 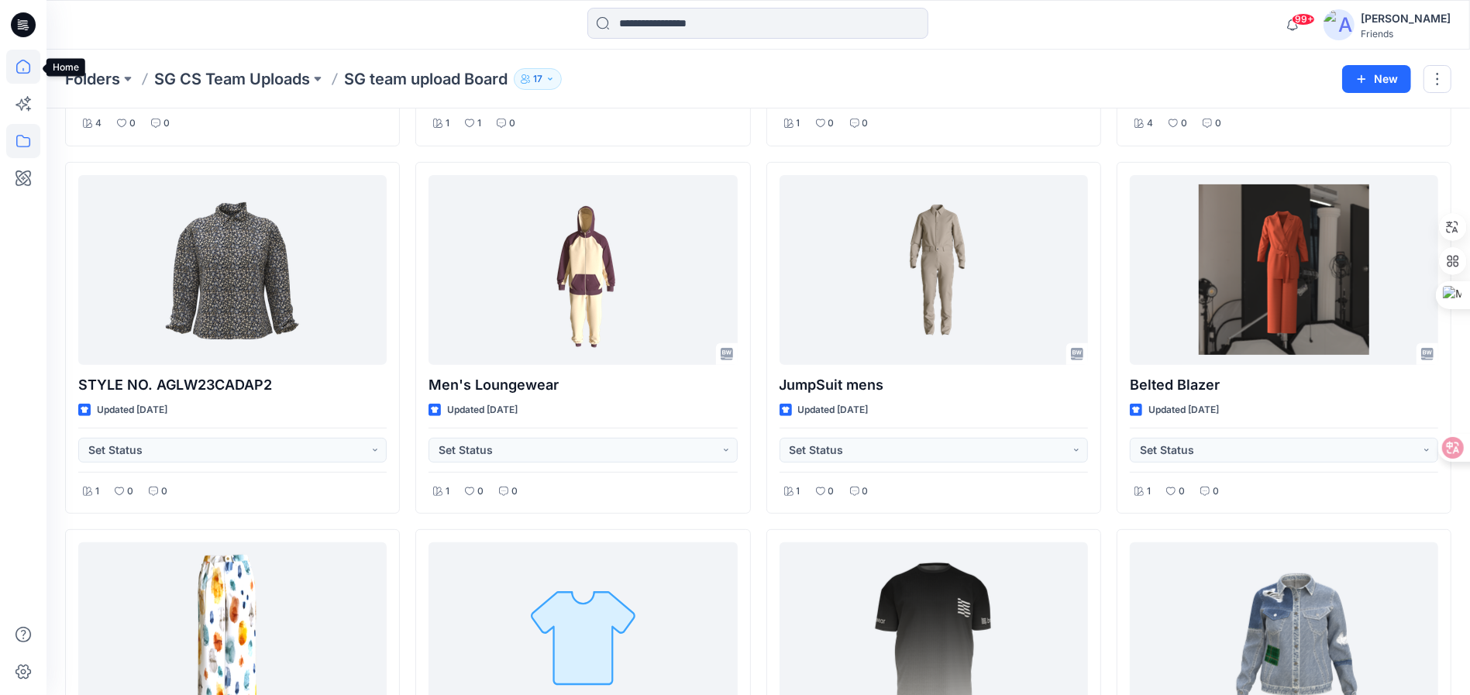 I want to click on a: STYLE NO. AGLW23CADAP2, so click(x=232, y=270).